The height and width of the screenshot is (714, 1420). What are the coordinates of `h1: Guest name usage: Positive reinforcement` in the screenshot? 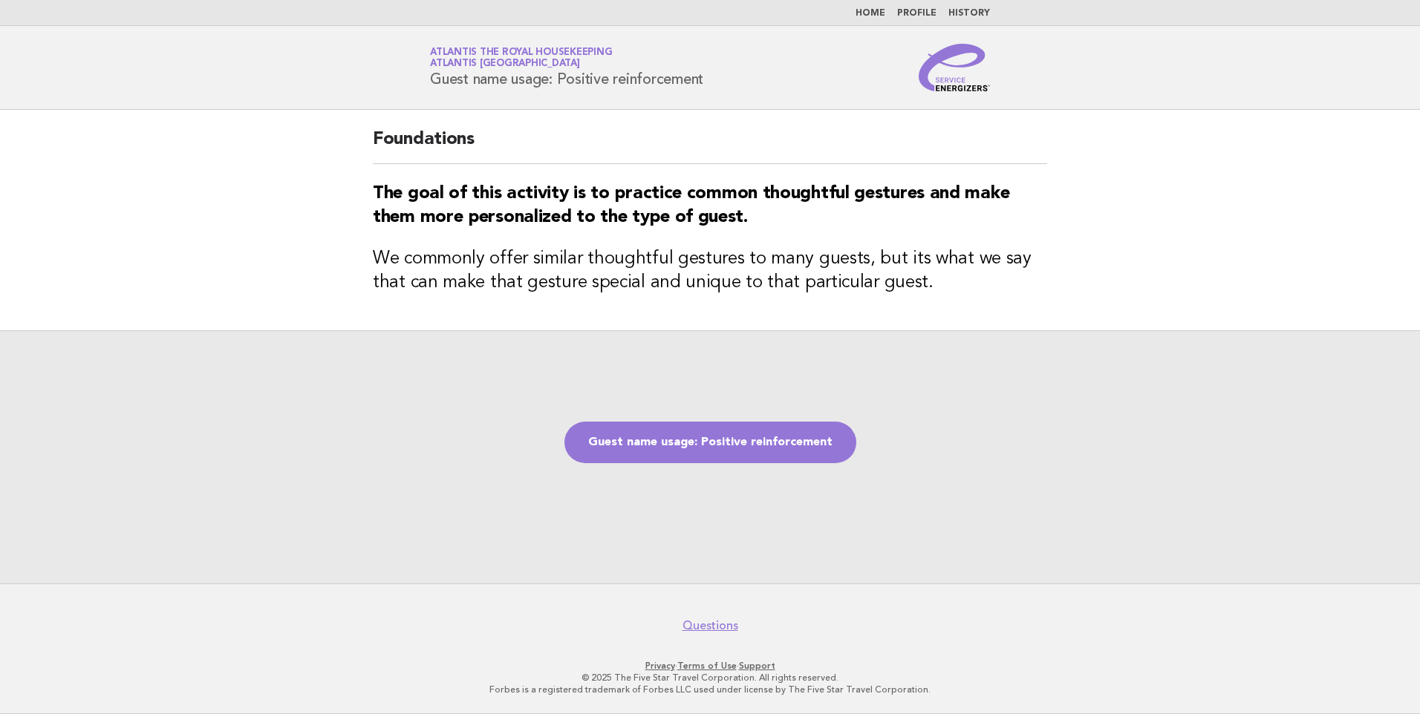 It's located at (567, 68).